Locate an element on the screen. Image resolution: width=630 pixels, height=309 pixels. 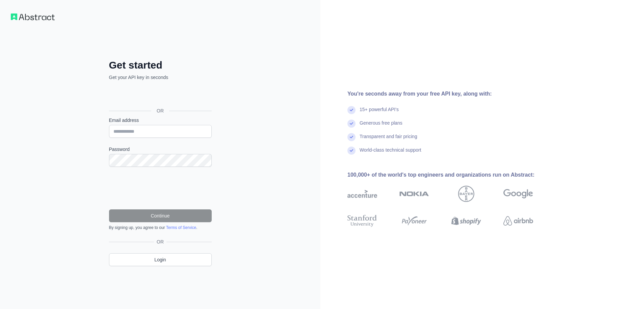
h2: Get started is located at coordinates (160, 65).